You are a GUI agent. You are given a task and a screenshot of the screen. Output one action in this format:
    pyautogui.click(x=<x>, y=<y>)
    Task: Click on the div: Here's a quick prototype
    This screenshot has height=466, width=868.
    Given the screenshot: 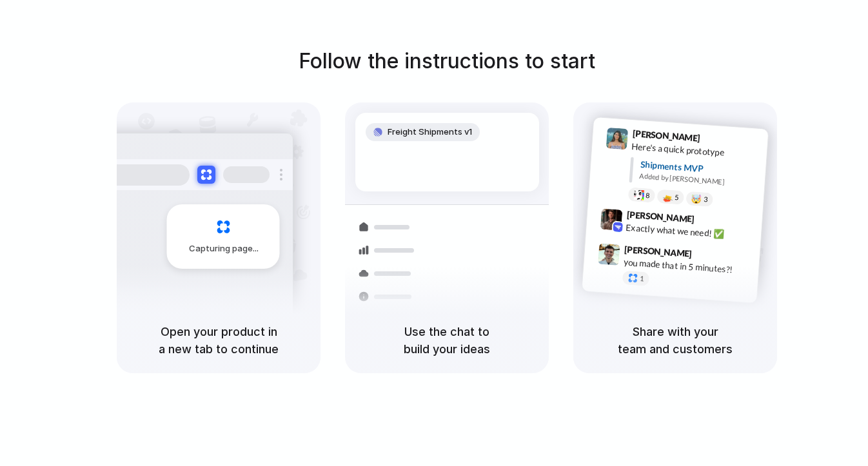 What is the action you would take?
    pyautogui.click(x=696, y=151)
    